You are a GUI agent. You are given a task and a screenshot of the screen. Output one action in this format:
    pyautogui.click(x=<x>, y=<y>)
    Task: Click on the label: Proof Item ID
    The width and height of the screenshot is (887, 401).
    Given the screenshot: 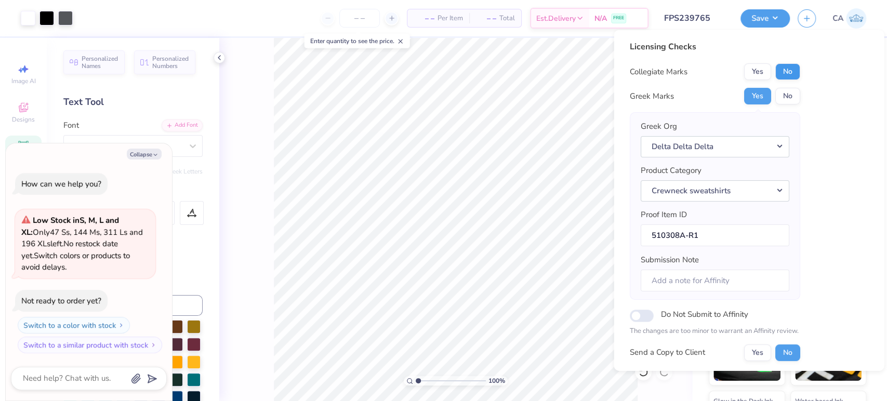 What is the action you would take?
    pyautogui.click(x=663, y=215)
    